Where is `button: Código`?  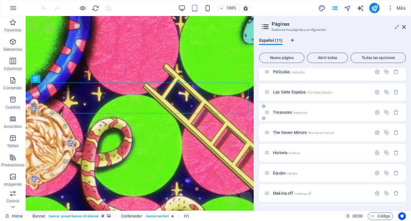
button: Código is located at coordinates (380, 216).